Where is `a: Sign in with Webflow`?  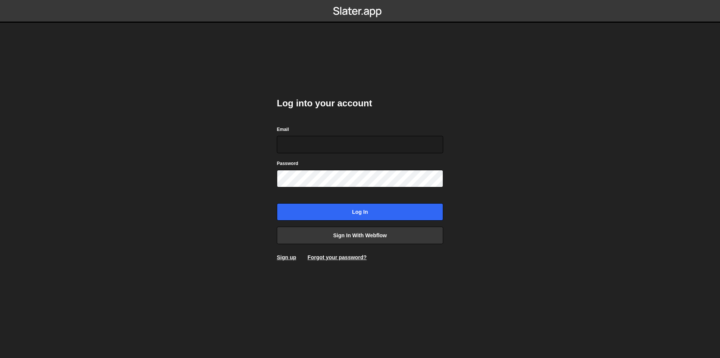 a: Sign in with Webflow is located at coordinates (360, 235).